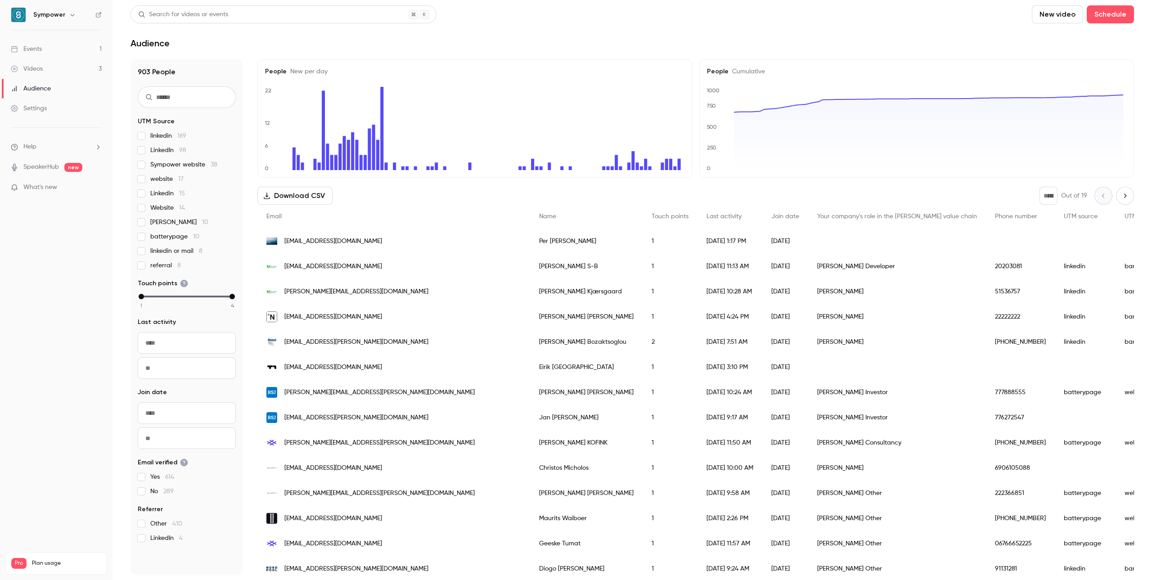  I want to click on div: 6906105088, so click(1020, 468).